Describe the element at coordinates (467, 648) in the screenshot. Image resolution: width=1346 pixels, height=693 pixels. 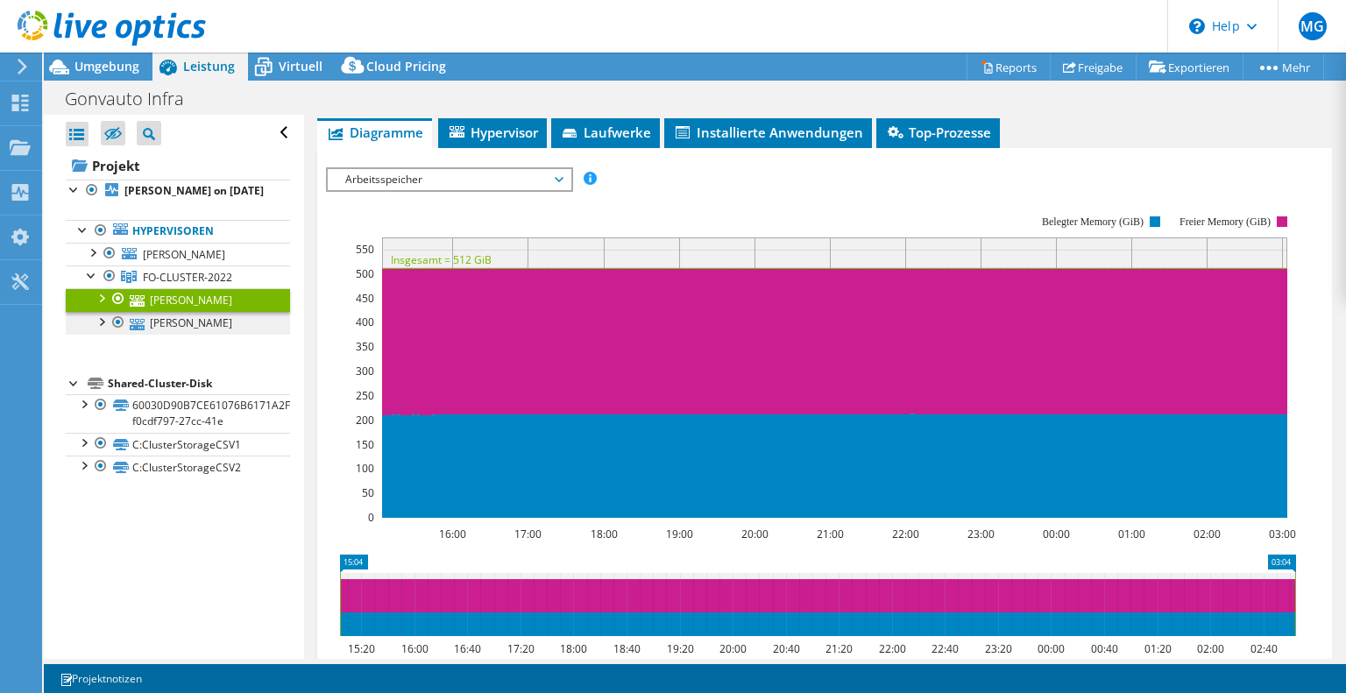
I see `text: 16:40` at that location.